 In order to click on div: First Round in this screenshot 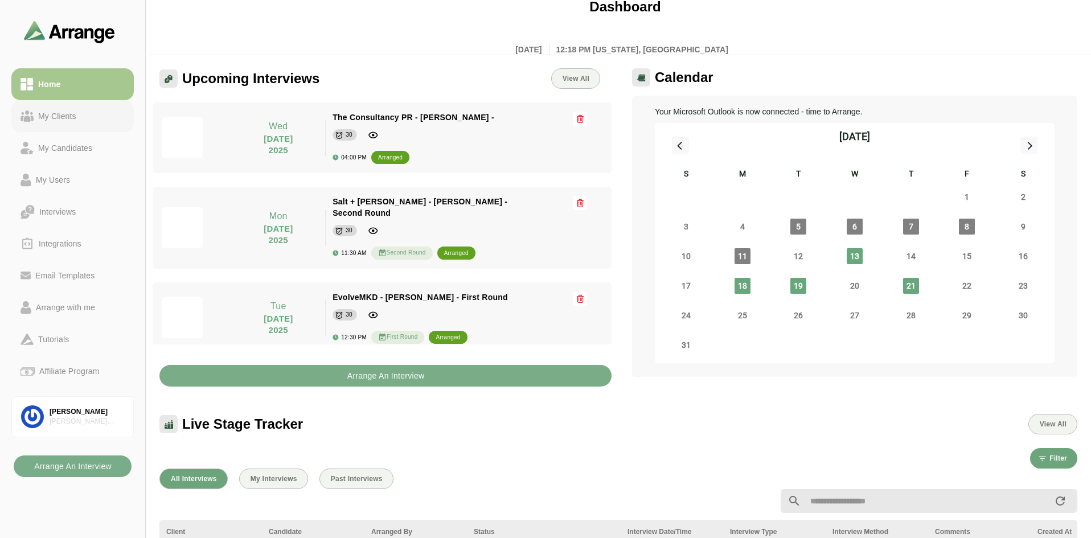, I will do `click(398, 337)`.